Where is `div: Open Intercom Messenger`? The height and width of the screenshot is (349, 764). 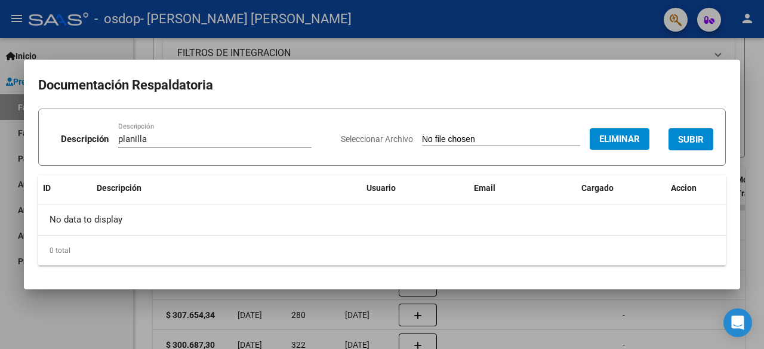 div: Open Intercom Messenger is located at coordinates (738, 323).